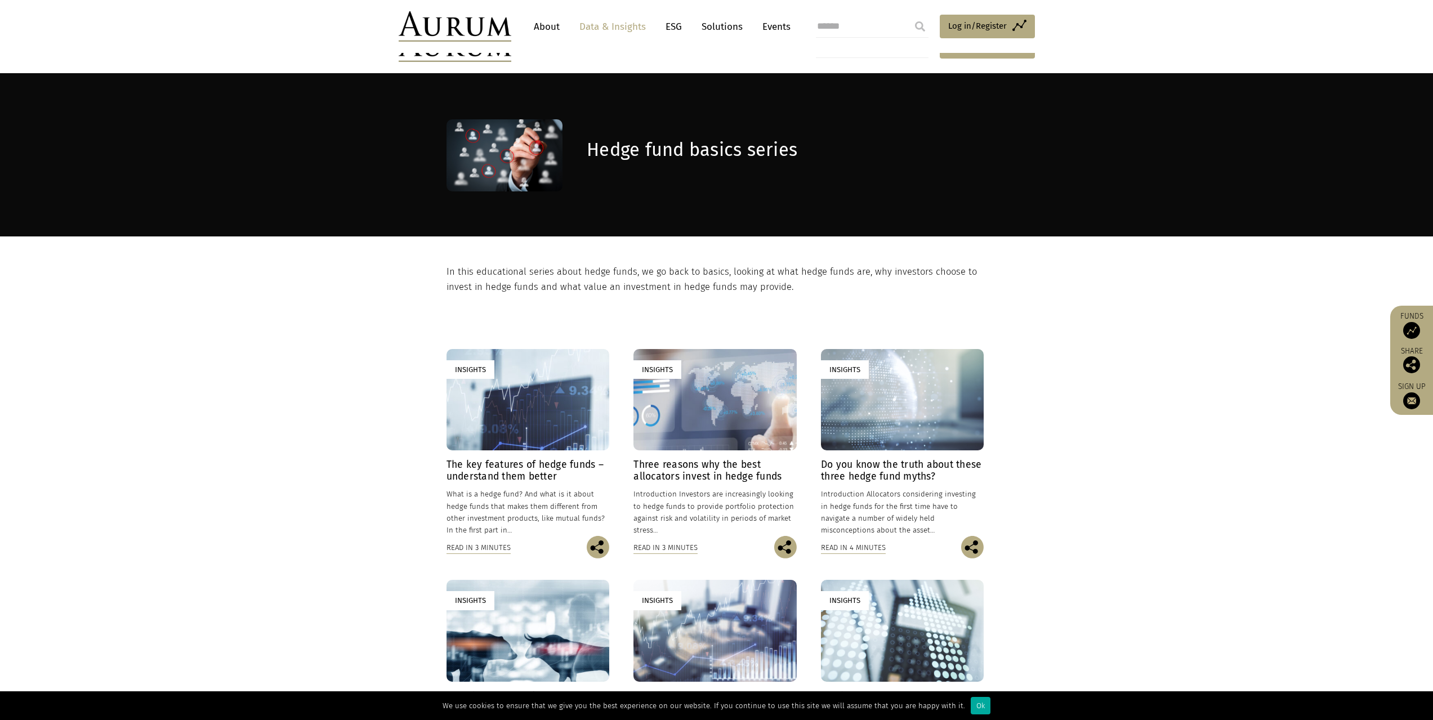 The height and width of the screenshot is (720, 1433). I want to click on div: Ok, so click(980, 705).